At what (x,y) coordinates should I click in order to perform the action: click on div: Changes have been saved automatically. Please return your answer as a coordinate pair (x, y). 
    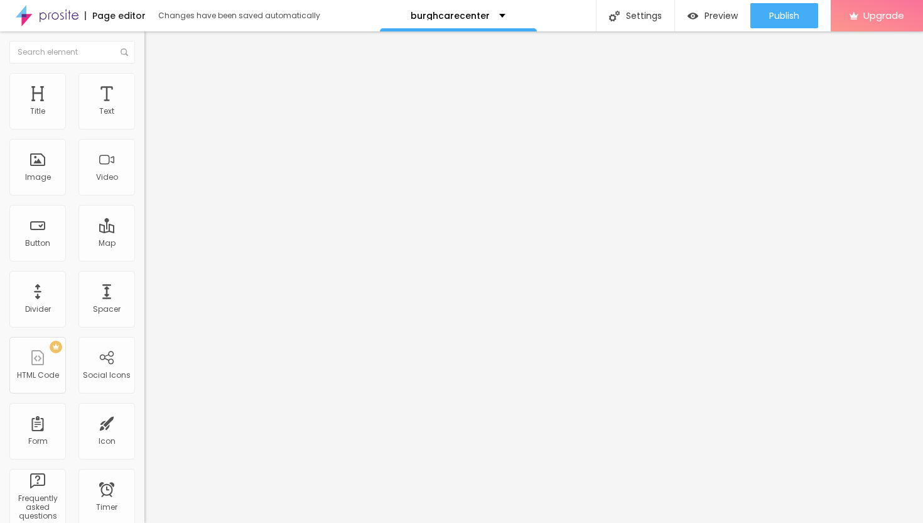
    Looking at the image, I should click on (239, 16).